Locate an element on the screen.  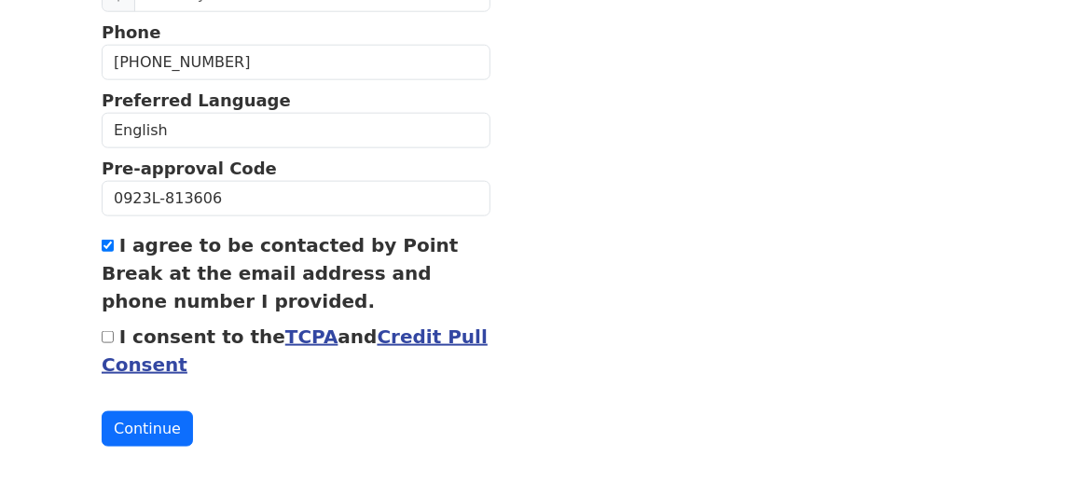
strong: Phone is located at coordinates (131, 32).